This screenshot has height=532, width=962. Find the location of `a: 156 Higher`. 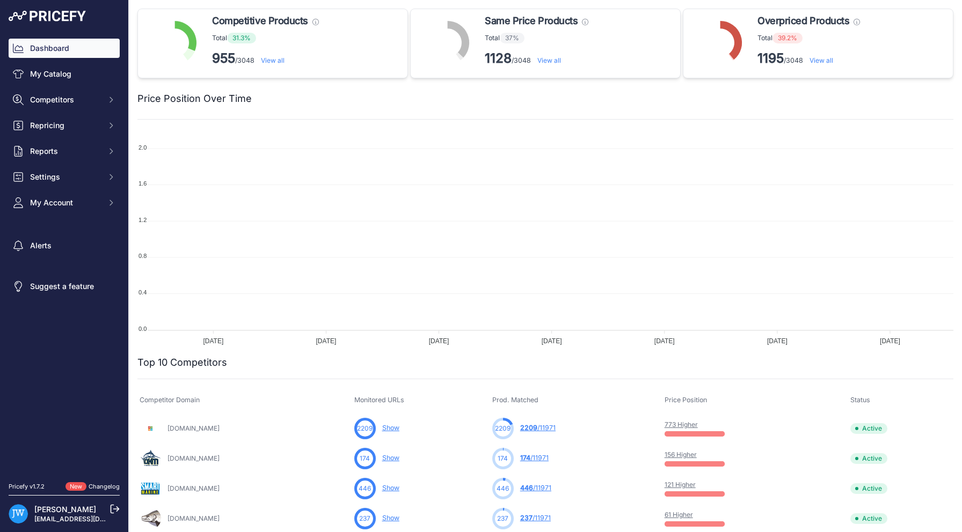

a: 156 Higher is located at coordinates (681, 455).